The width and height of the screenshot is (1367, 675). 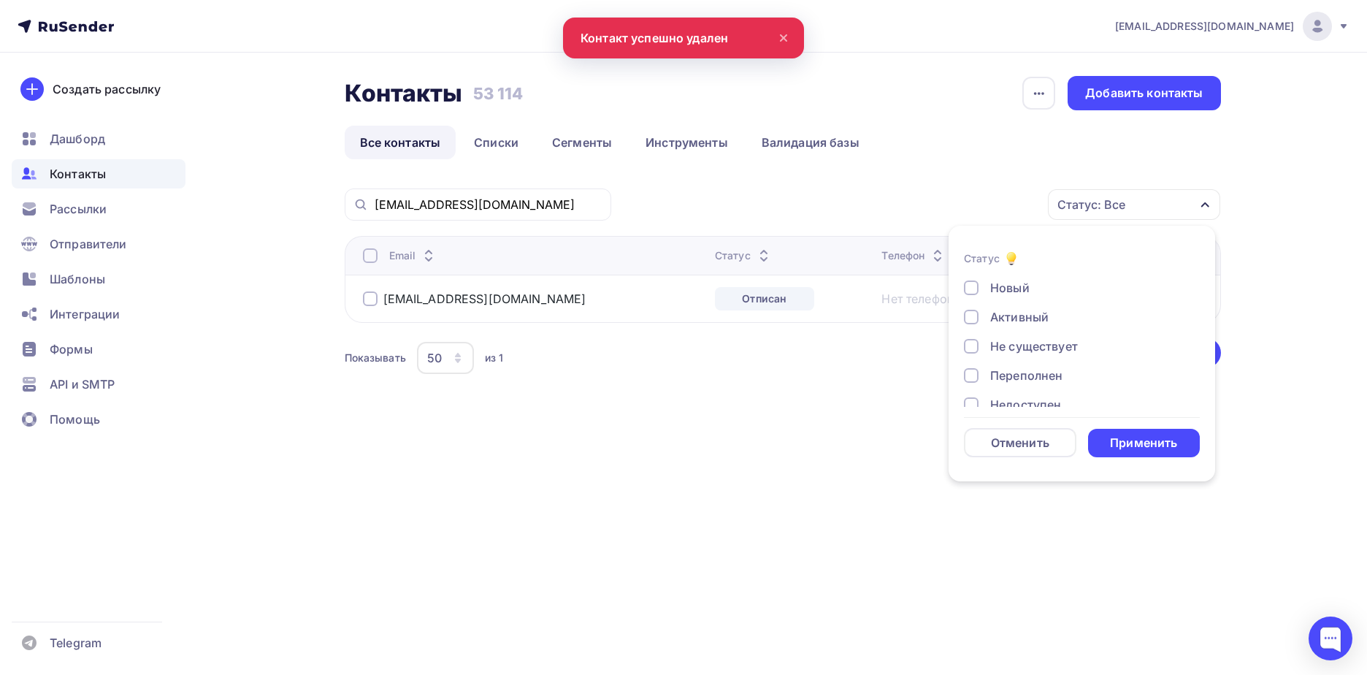 I want to click on a: Отправители, so click(x=99, y=244).